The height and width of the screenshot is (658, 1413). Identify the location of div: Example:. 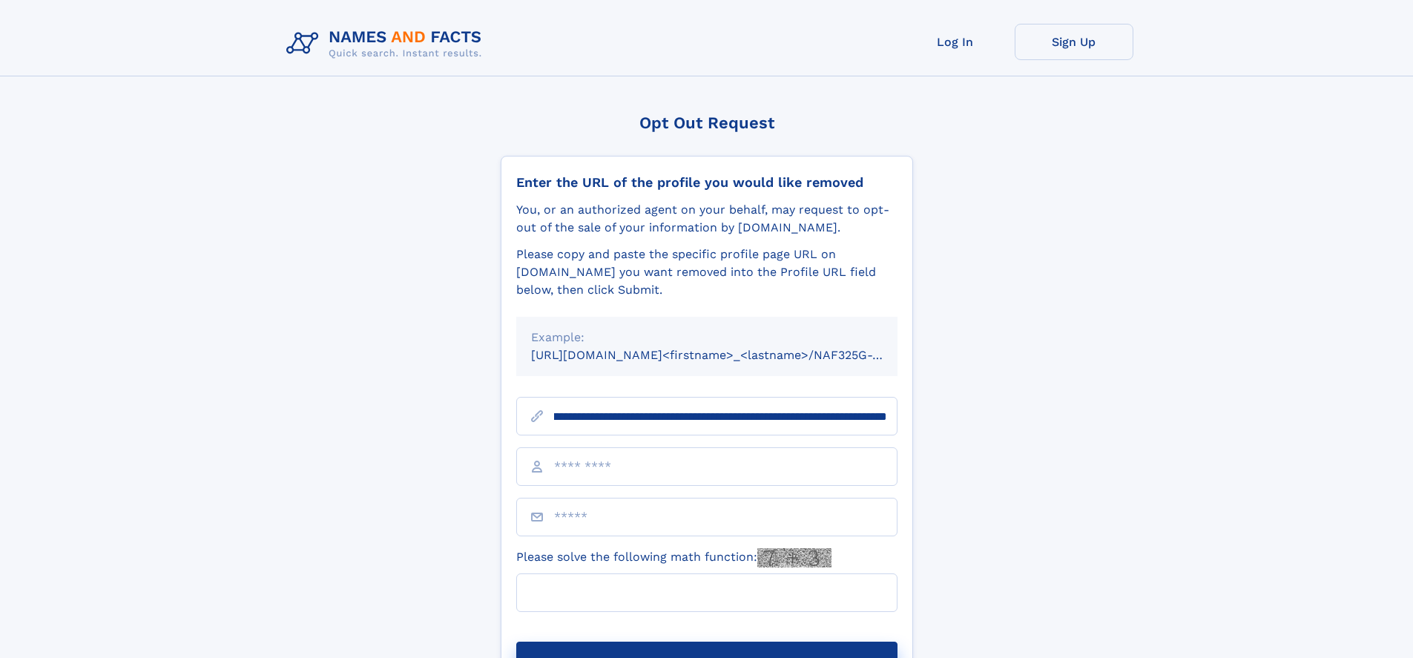
(707, 337).